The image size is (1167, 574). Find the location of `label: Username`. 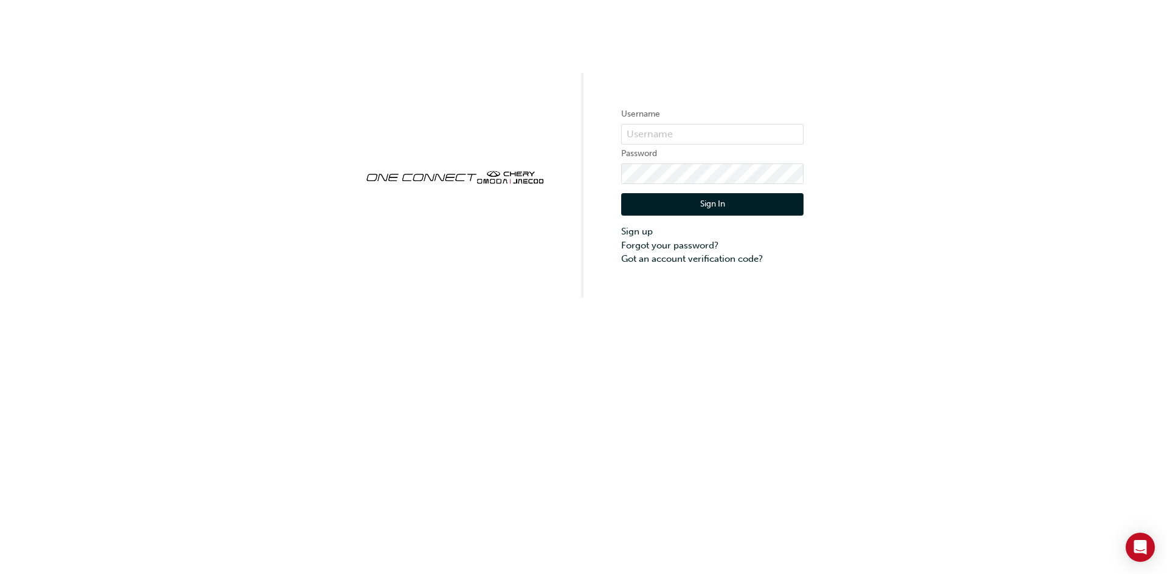

label: Username is located at coordinates (712, 114).